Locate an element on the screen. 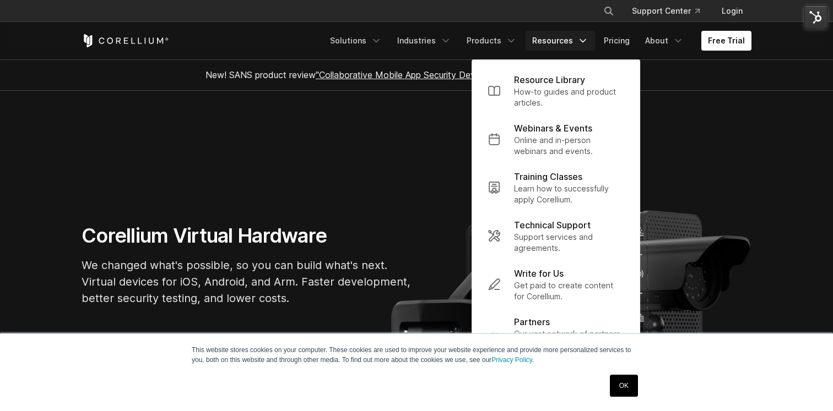  a: Login is located at coordinates (732, 11).